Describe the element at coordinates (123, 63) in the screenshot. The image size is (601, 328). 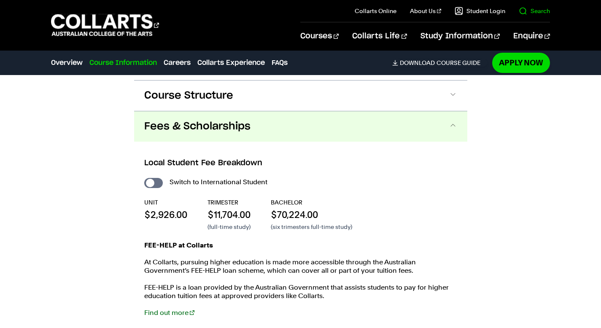
I see `a: Course Information` at that location.